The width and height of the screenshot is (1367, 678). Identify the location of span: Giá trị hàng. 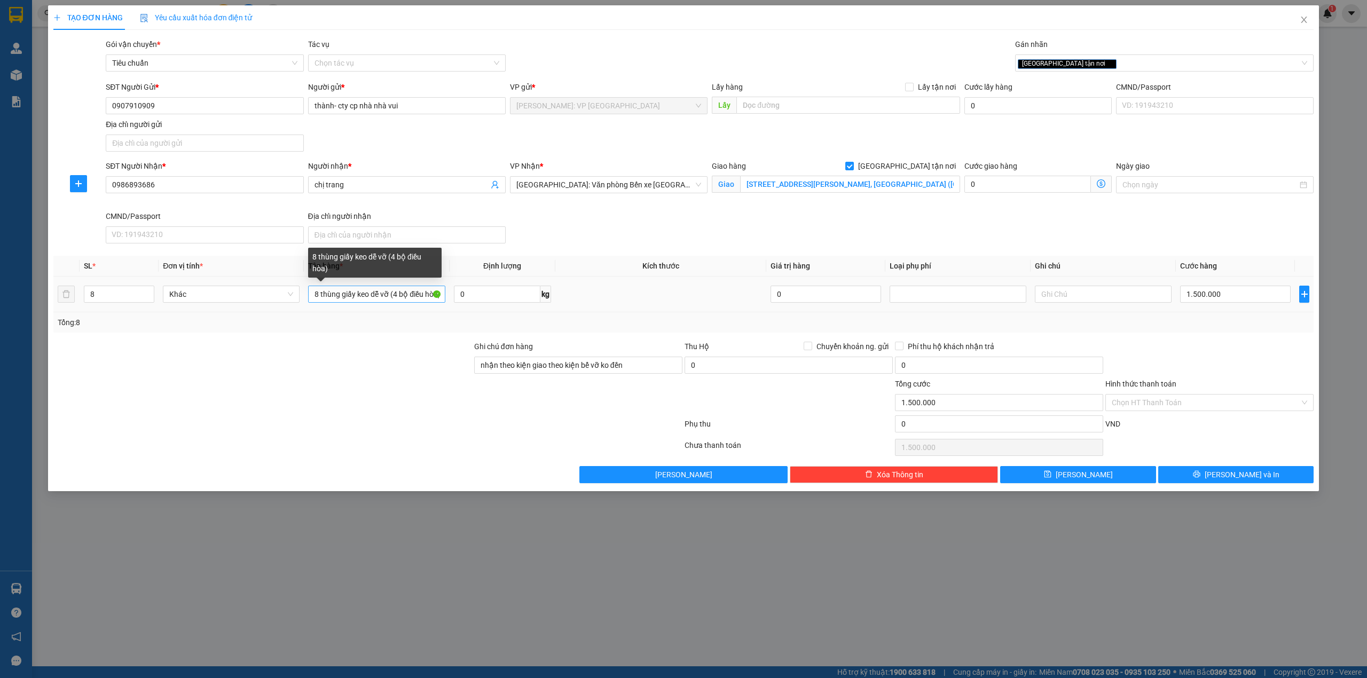
(790, 266).